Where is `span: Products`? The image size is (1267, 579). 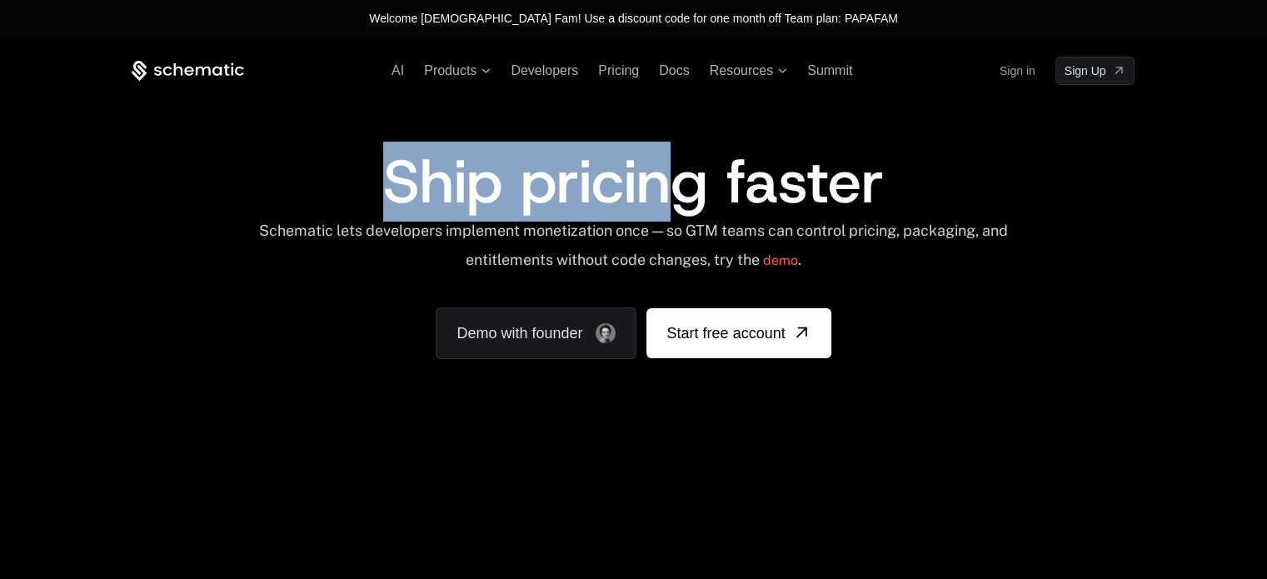
span: Products is located at coordinates (450, 71).